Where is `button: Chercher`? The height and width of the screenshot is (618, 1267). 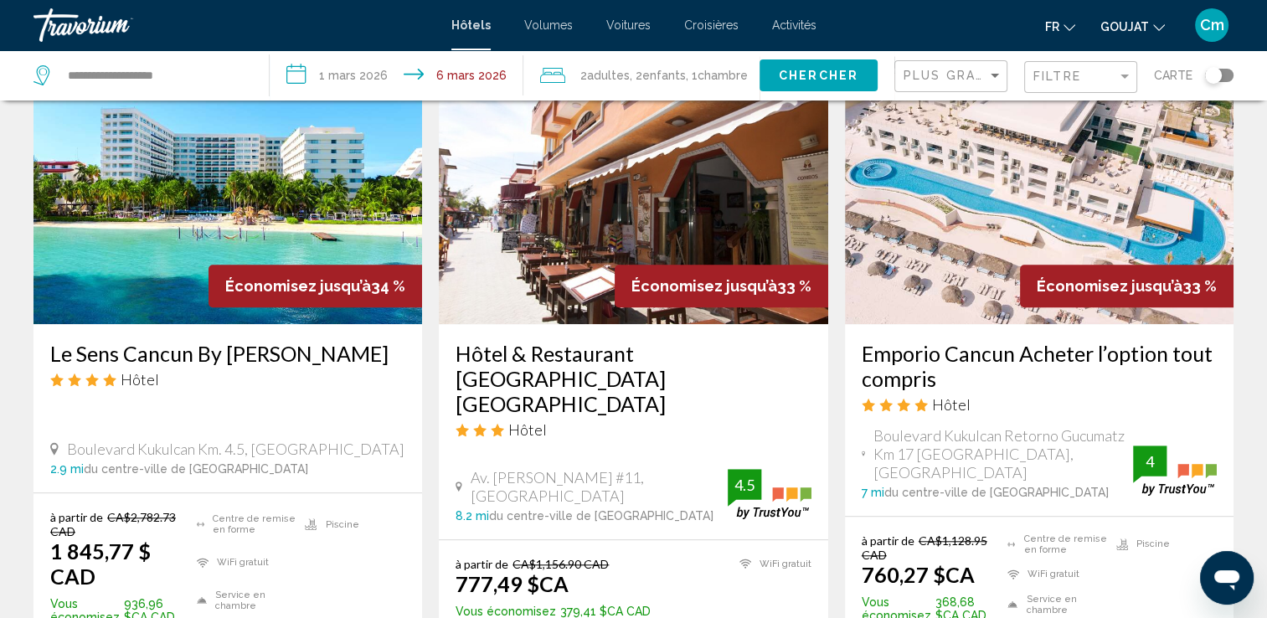
button: Chercher is located at coordinates (818, 75).